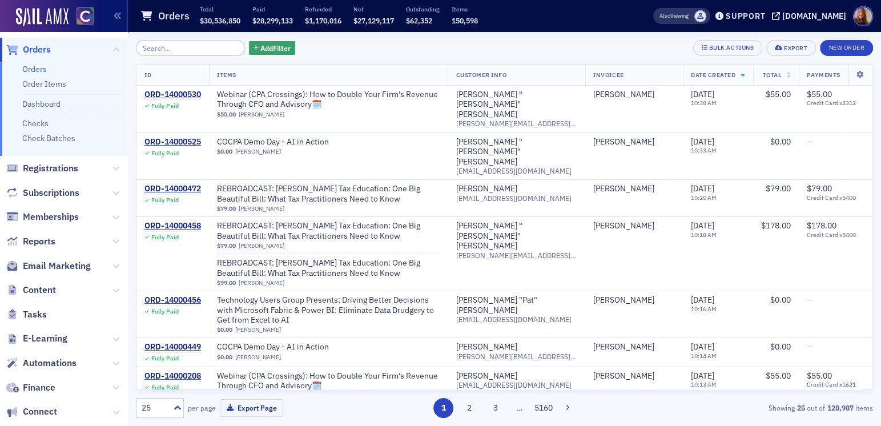 This screenshot has width=881, height=426. I want to click on span: Scott Middleton, so click(634, 95).